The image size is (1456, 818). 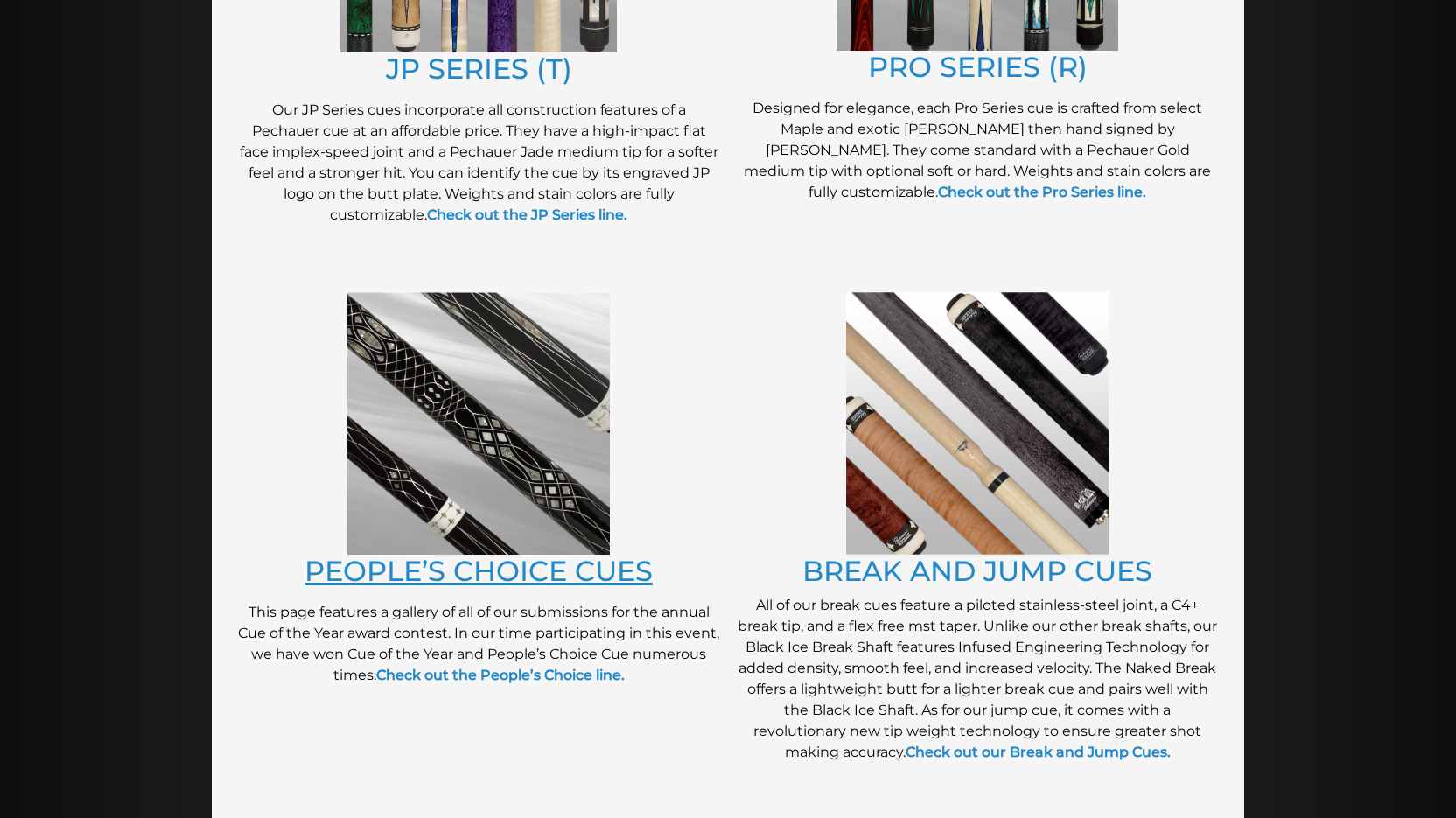 I want to click on a: PRO SERIES (R), so click(x=977, y=66).